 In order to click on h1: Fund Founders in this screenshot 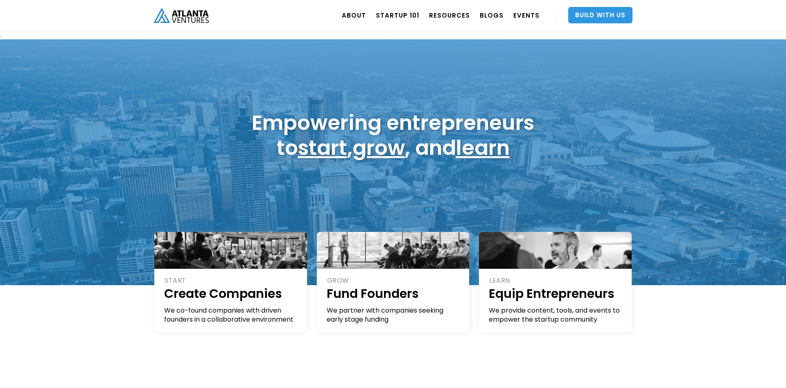, I will do `click(394, 293)`.